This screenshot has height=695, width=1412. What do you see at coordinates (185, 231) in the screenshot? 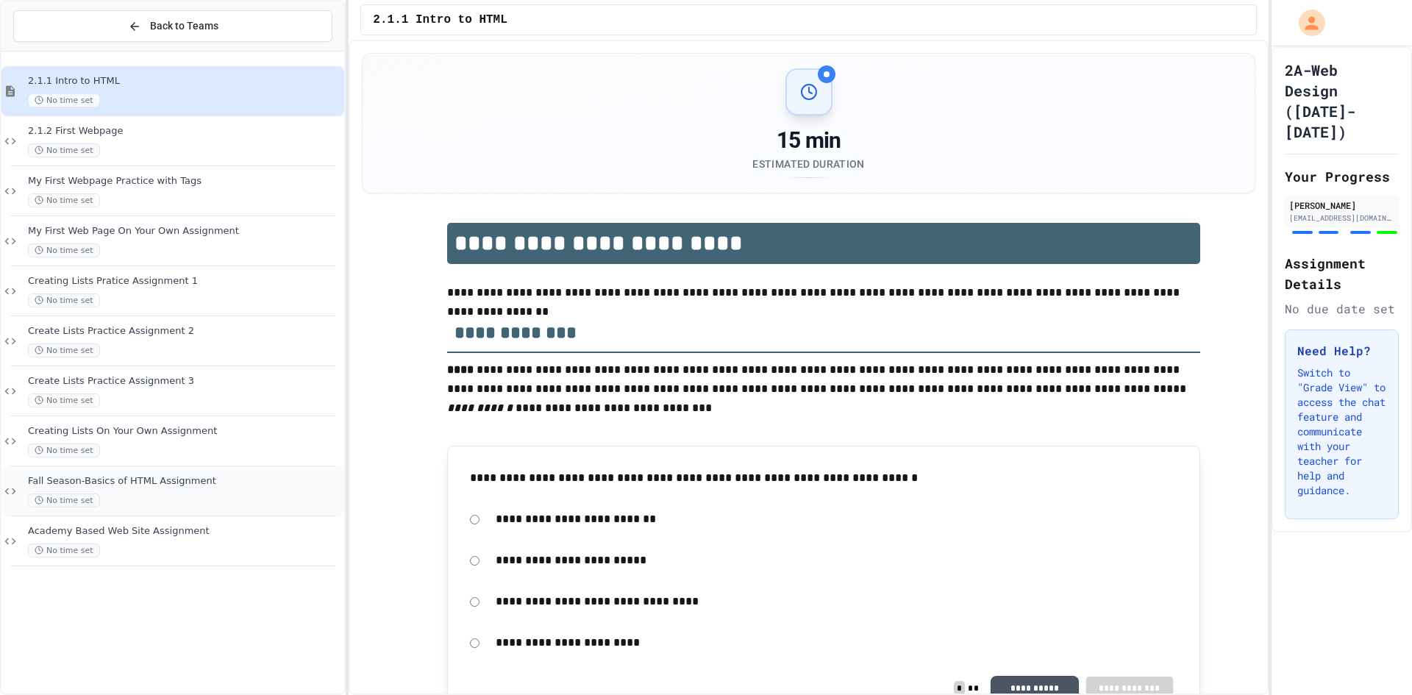
I see `span: My First Web Page On Your Own Assignment` at bounding box center [185, 231].